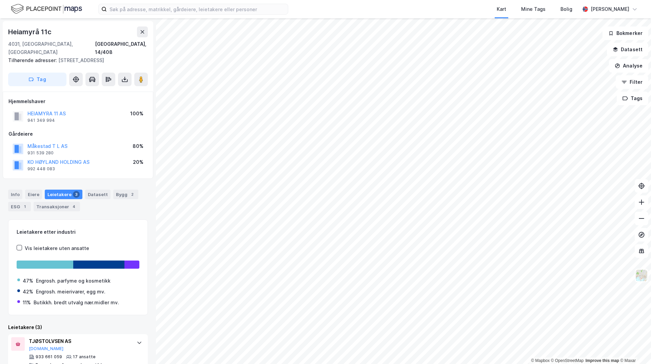 The image size is (651, 364). Describe the element at coordinates (40, 153) in the screenshot. I see `div: 931 539 280` at that location.